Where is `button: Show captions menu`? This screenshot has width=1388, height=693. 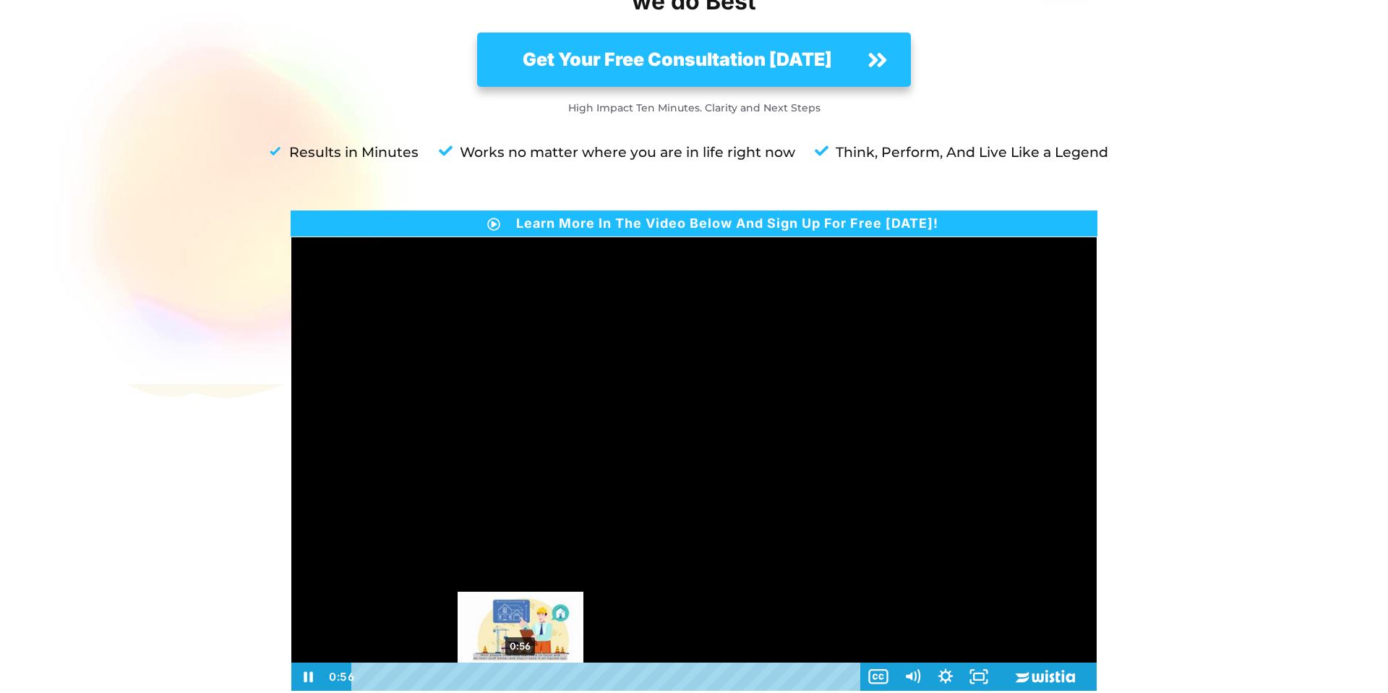 button: Show captions menu is located at coordinates (879, 676).